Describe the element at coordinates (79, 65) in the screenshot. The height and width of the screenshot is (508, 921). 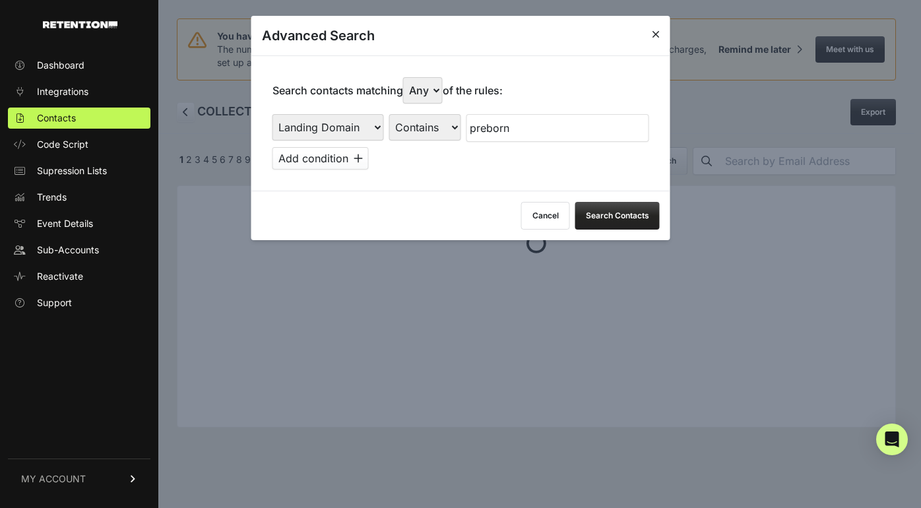
I see `a: Dashboard` at that location.